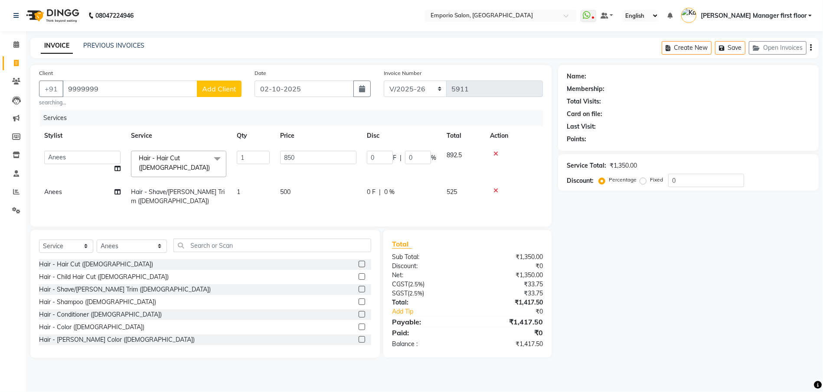 Image resolution: width=823 pixels, height=392 pixels. What do you see at coordinates (622, 180) in the screenshot?
I see `label: Percentage` at bounding box center [622, 180].